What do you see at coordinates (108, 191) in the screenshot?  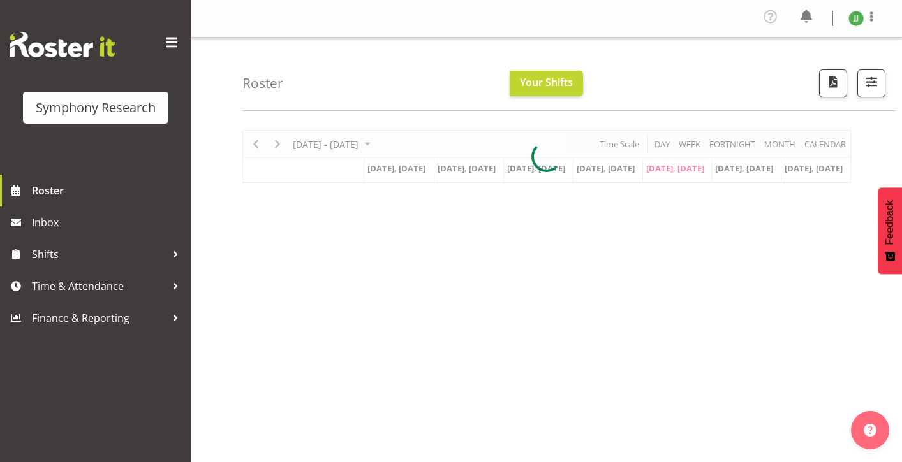 I see `span: Roster` at bounding box center [108, 191].